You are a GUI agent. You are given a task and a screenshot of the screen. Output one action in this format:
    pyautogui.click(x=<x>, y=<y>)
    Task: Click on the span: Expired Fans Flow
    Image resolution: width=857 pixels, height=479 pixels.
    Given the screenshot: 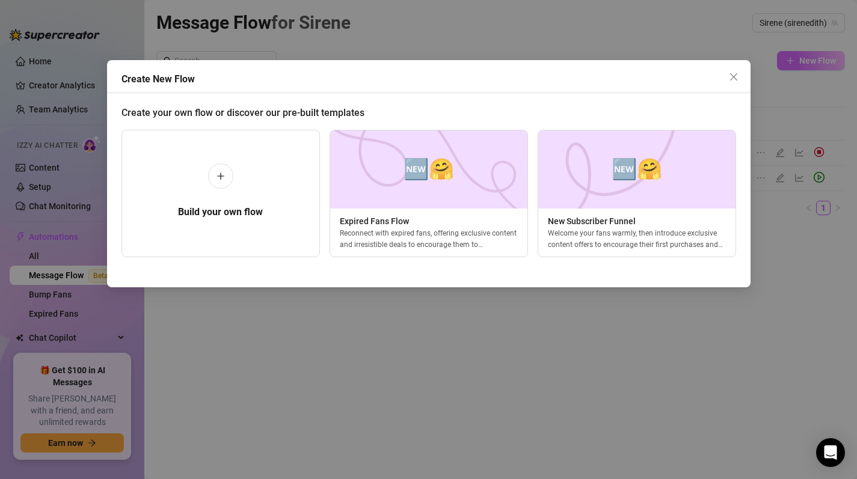 What is the action you would take?
    pyautogui.click(x=428, y=221)
    